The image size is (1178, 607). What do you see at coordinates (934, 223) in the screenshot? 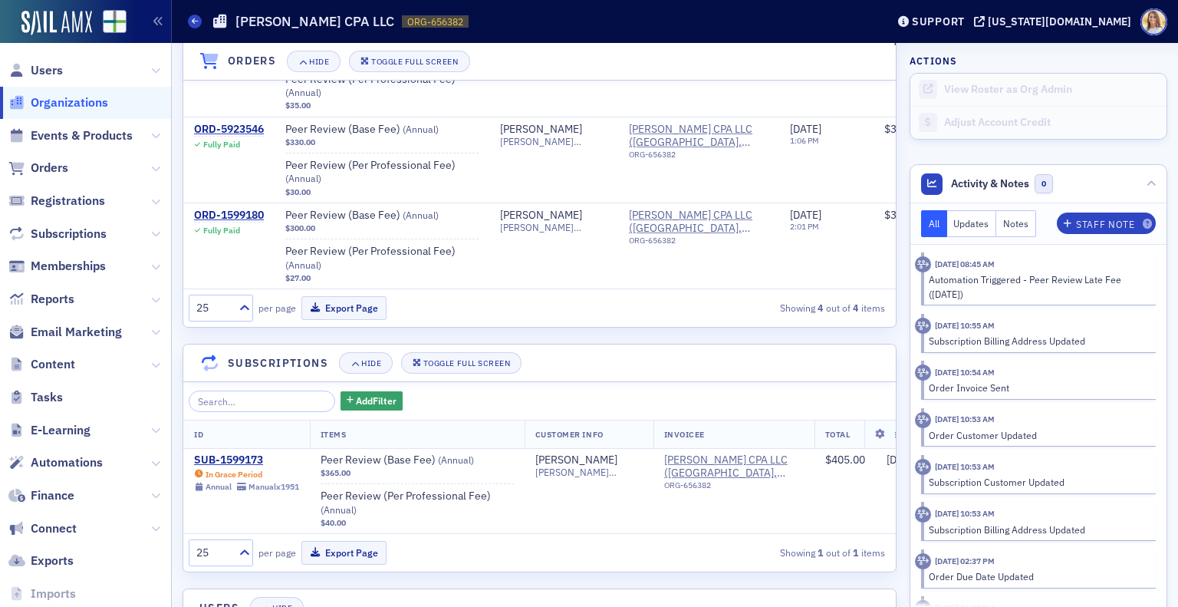
I see `button: All` at bounding box center [934, 223].